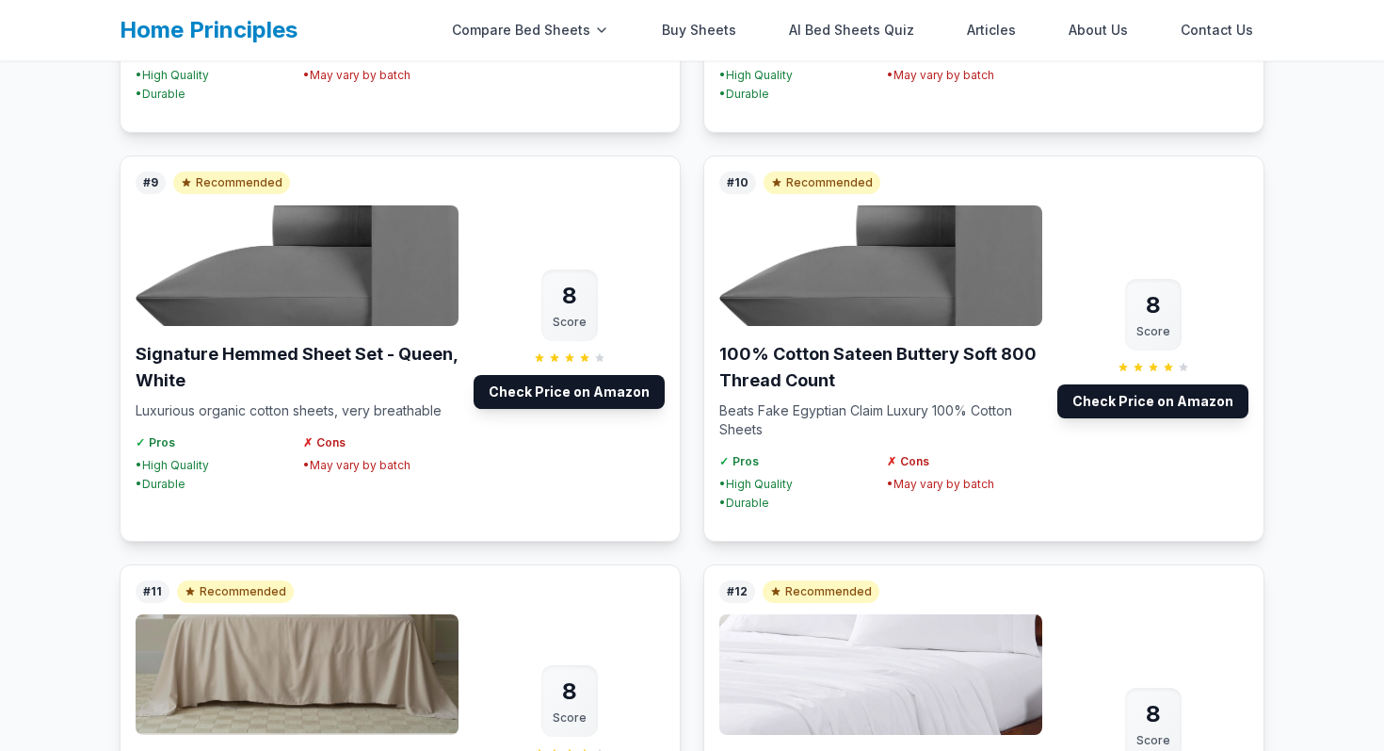 The height and width of the screenshot is (751, 1384). I want to click on a: About Us, so click(1098, 30).